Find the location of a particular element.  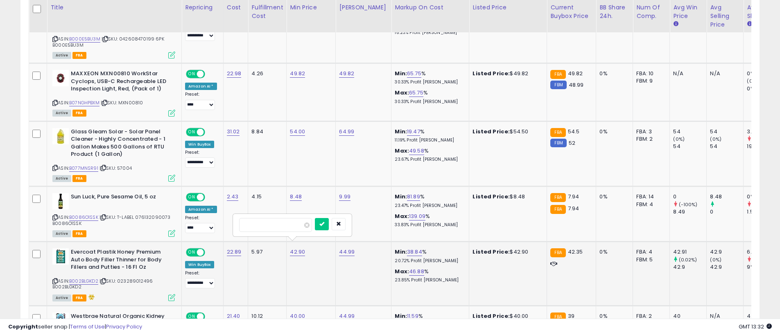

div: FBM: 9 is located at coordinates (650, 81).